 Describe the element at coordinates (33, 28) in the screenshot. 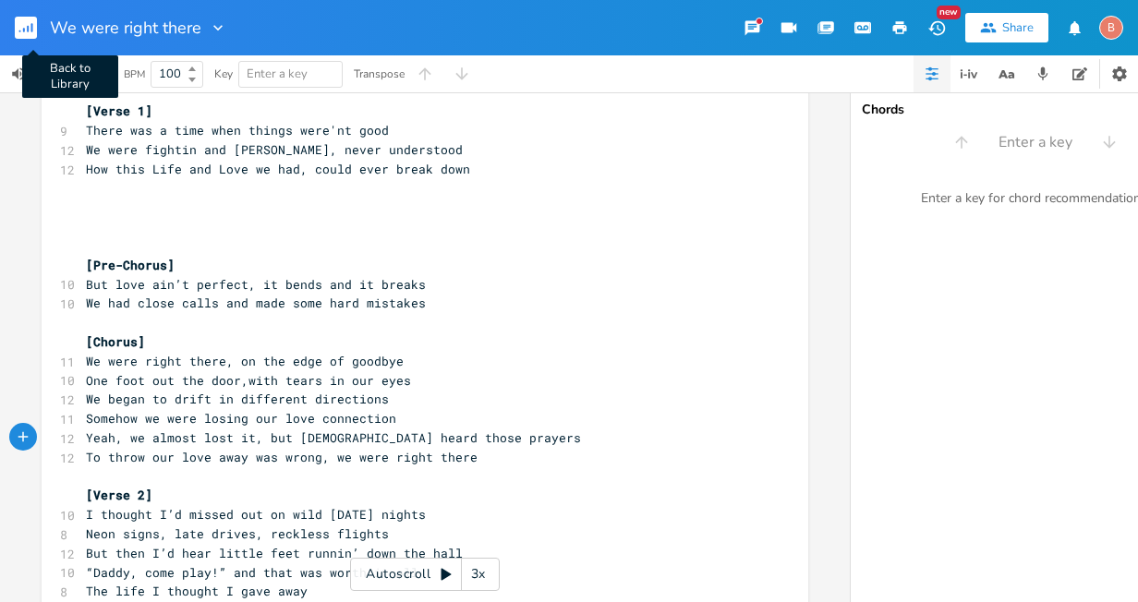

I see `button: Back to Library` at that location.